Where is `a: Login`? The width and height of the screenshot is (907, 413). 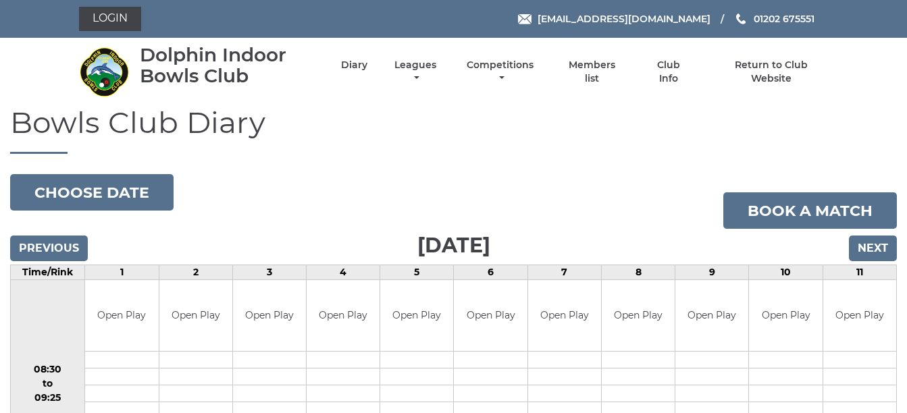 a: Login is located at coordinates (110, 19).